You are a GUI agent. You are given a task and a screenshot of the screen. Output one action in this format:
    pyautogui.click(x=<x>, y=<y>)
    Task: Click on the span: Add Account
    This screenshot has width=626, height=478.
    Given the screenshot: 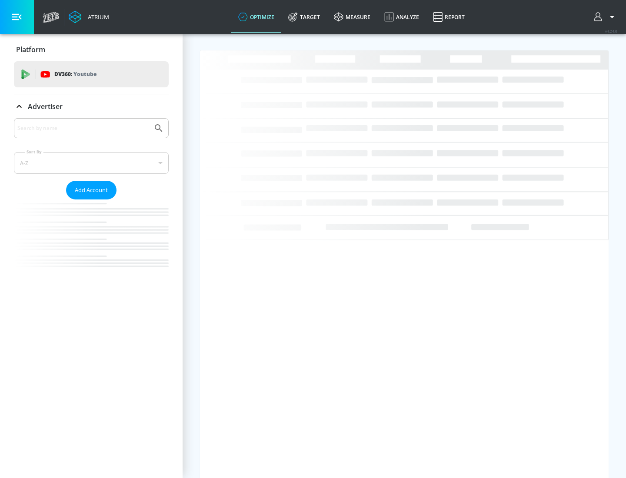 What is the action you would take?
    pyautogui.click(x=91, y=190)
    